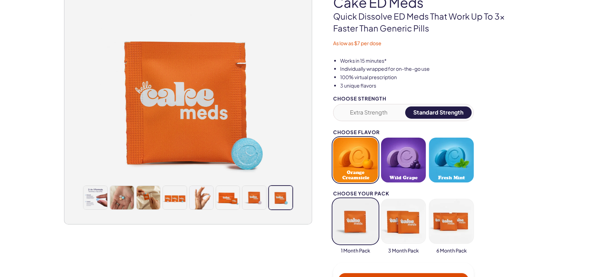  What do you see at coordinates (433, 77) in the screenshot?
I see `li: 100% virtual prescription` at bounding box center [433, 77].